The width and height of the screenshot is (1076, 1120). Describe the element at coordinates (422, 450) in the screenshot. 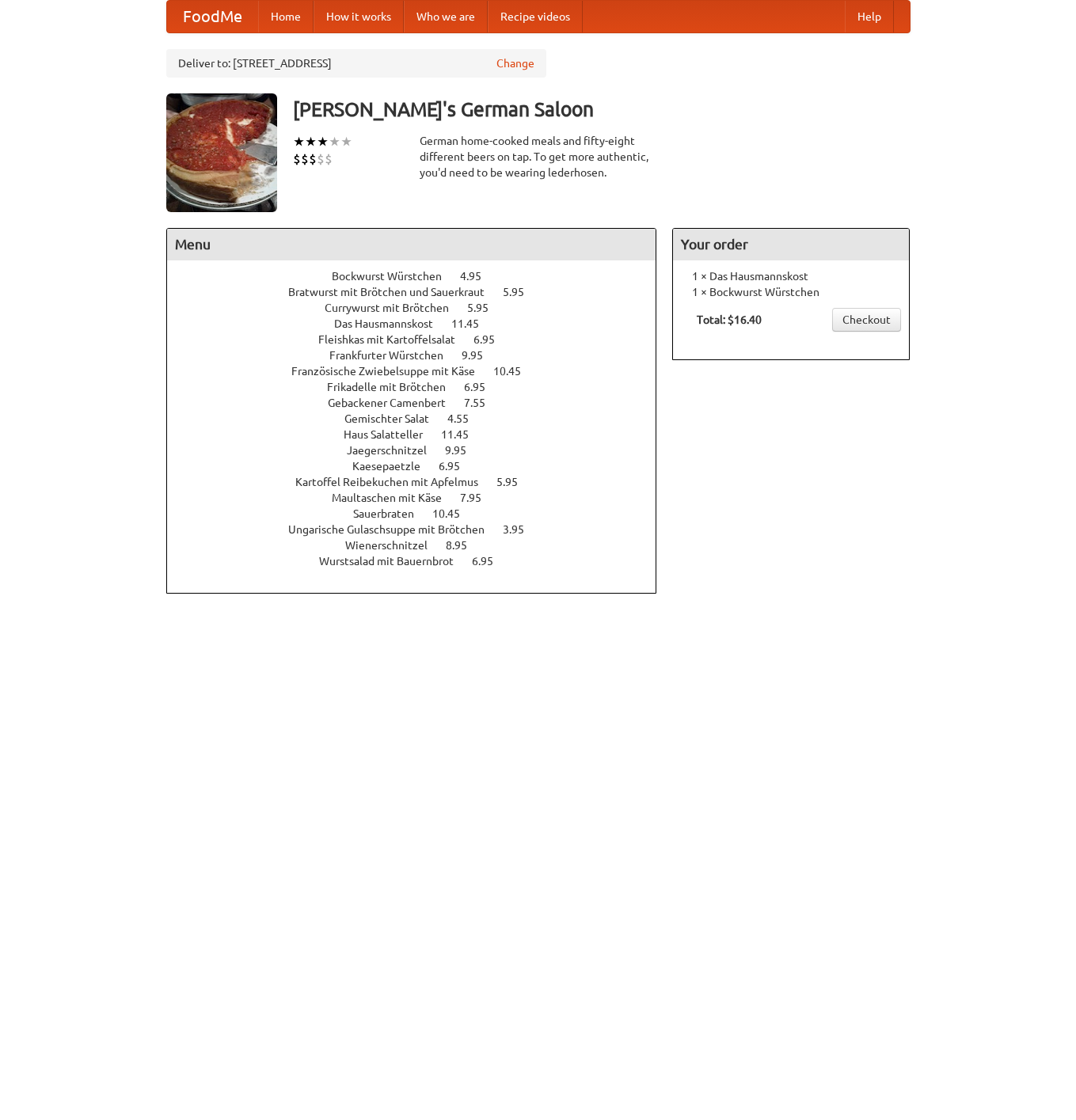

I see `a: Jaegerschnitzel 9.95` at that location.